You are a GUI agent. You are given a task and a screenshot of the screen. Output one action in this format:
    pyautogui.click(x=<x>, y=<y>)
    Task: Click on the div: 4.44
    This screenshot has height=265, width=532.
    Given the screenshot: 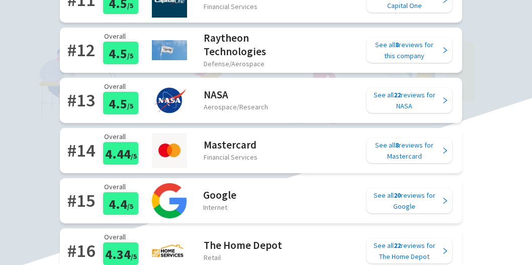 What is the action you would take?
    pyautogui.click(x=121, y=153)
    